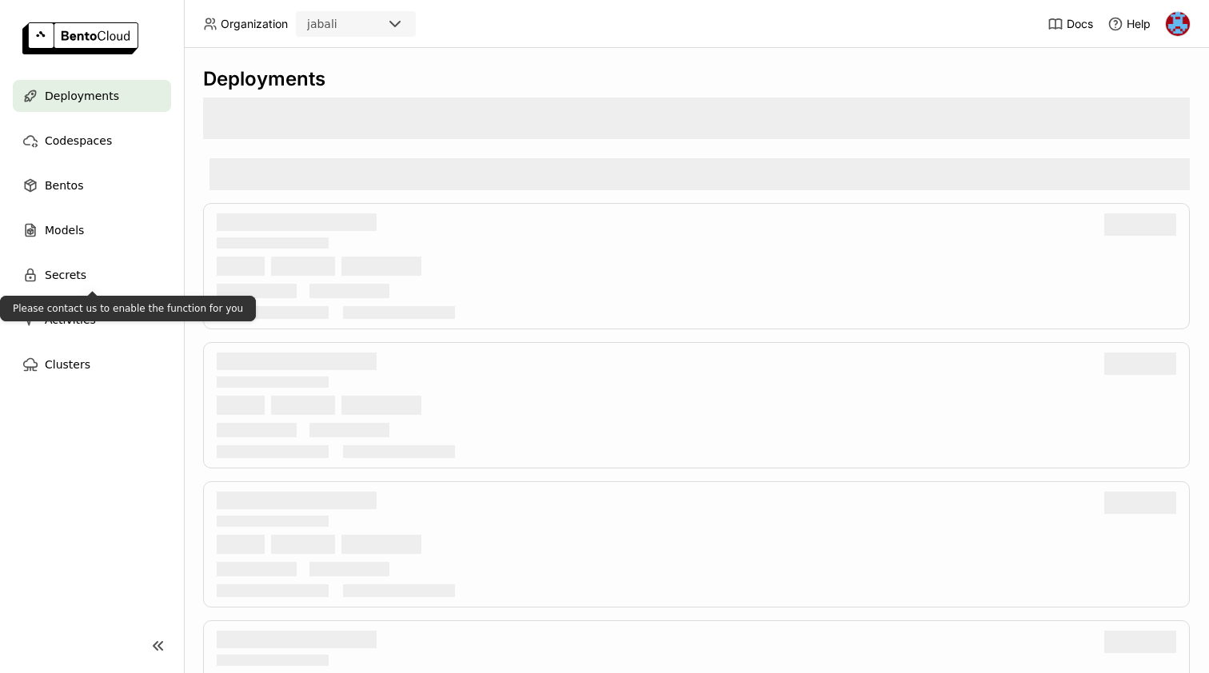  Describe the element at coordinates (92, 96) in the screenshot. I see `a: Deployments` at that location.